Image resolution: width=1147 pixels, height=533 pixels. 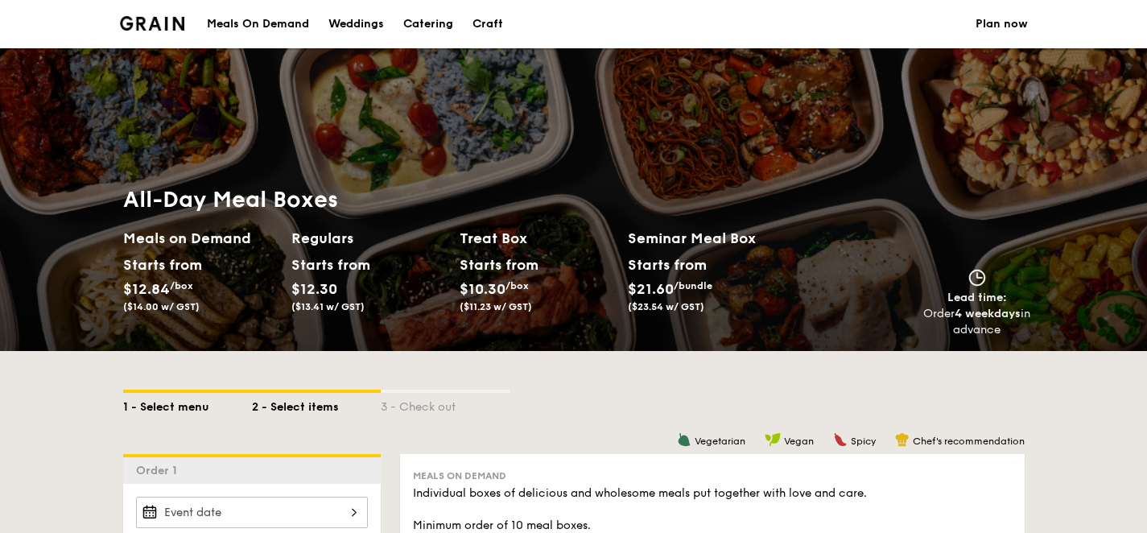 I want to click on img: icon-clock.2db775ea.svg, so click(x=977, y=278).